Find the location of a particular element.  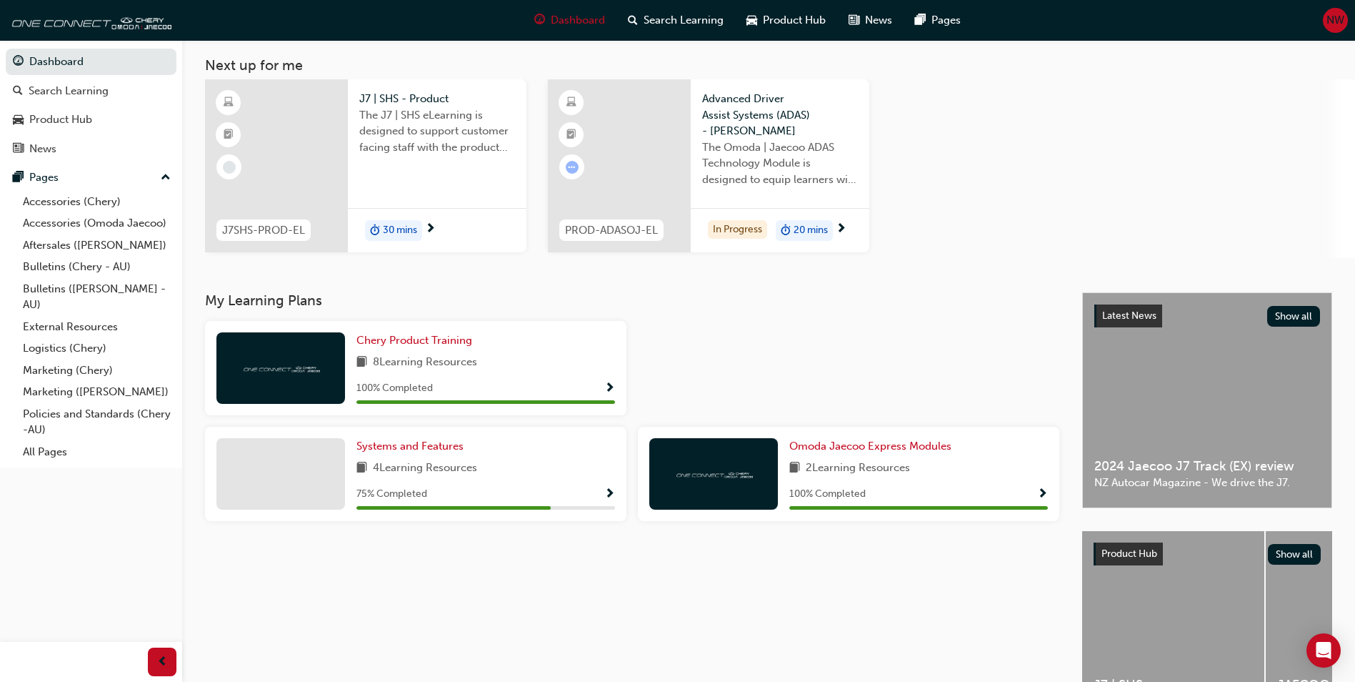

a: Omoda Jaecoo Express Modules is located at coordinates (873, 446).